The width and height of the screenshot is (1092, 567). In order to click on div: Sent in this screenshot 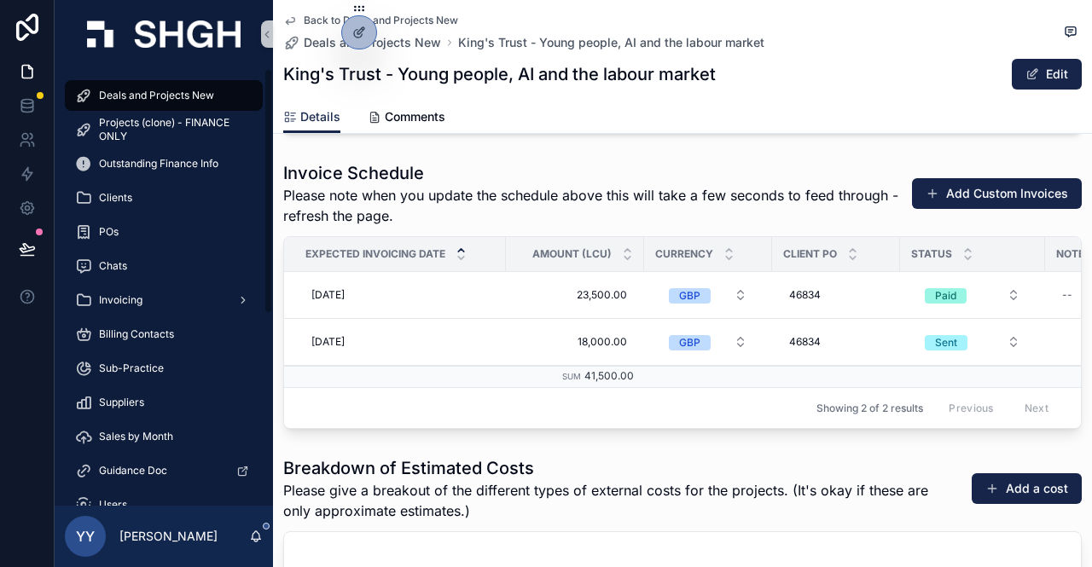, I will do `click(946, 343)`.